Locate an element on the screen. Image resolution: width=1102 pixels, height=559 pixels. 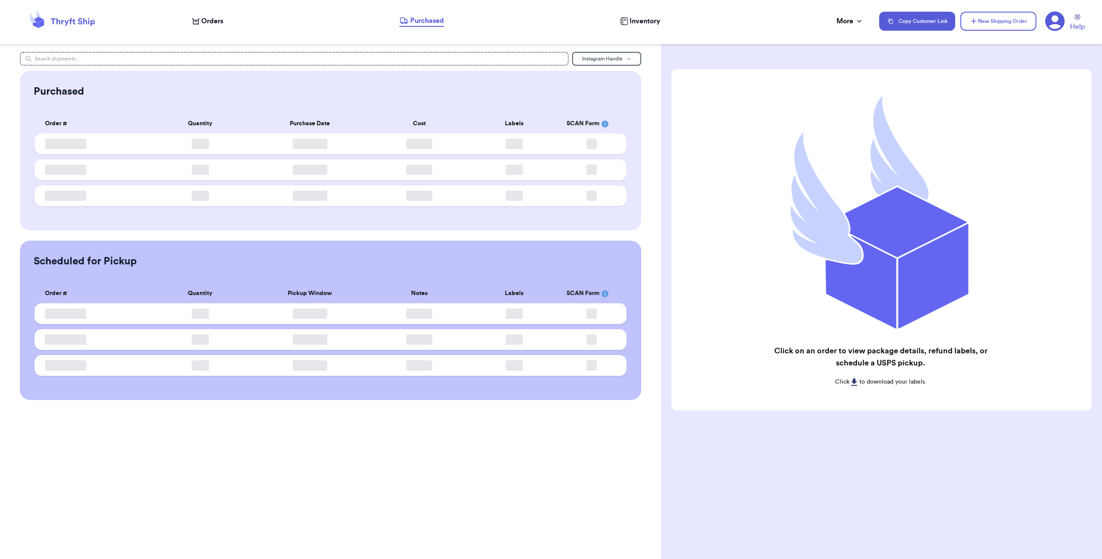
input: Search shipments... is located at coordinates (294, 59).